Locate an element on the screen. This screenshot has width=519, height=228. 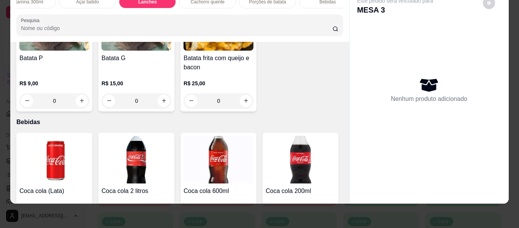
h4: Batata G is located at coordinates (137, 58).